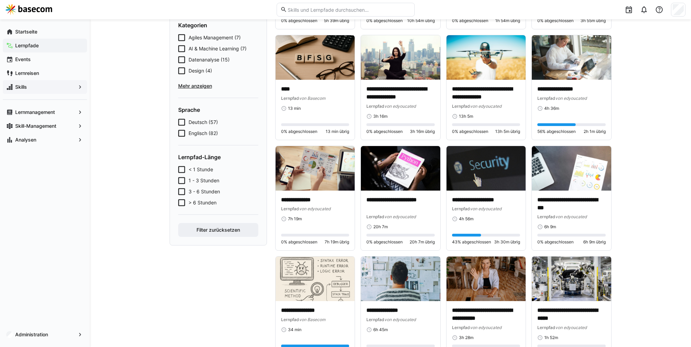 The height and width of the screenshot is (347, 691). I want to click on span: 3h 16m übrig, so click(423, 132).